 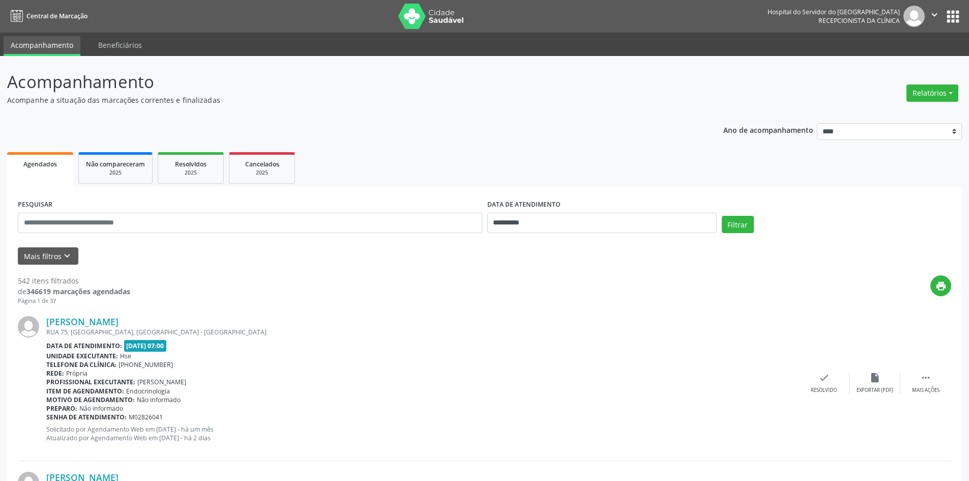 What do you see at coordinates (62, 408) in the screenshot?
I see `b: Preparo:` at bounding box center [62, 408].